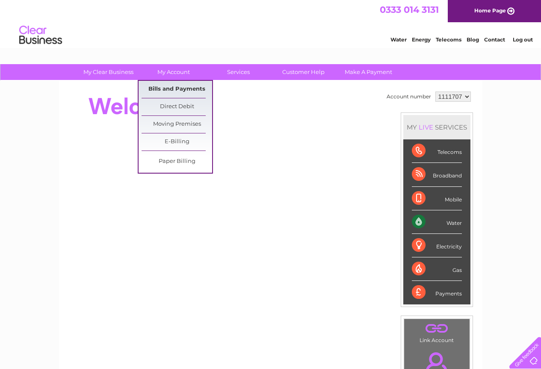  What do you see at coordinates (436, 222) in the screenshot?
I see `div: Water` at bounding box center [436, 222].